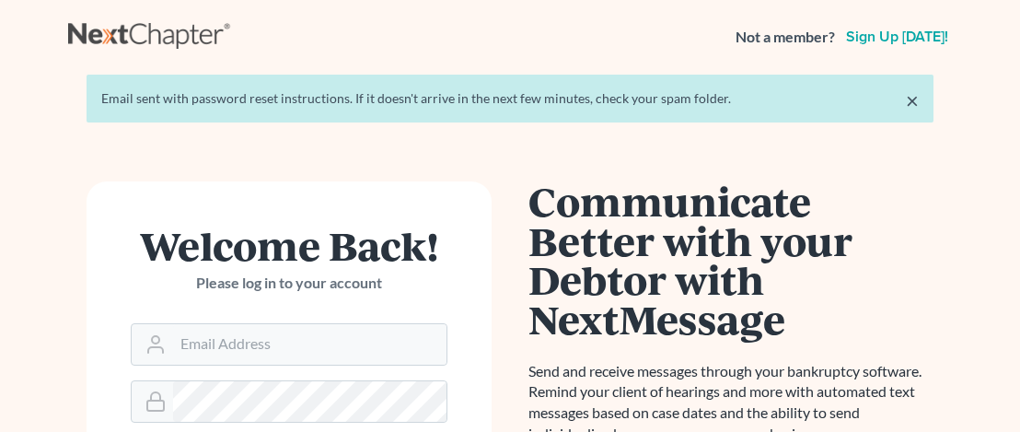  What do you see at coordinates (731, 260) in the screenshot?
I see `h1: Communicate Better with your Debtor with NextMessage` at bounding box center [731, 260].